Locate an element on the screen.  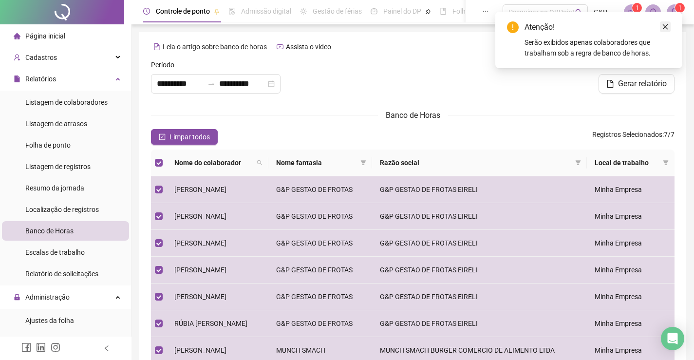
span: Gestão de férias is located at coordinates (337, 11).